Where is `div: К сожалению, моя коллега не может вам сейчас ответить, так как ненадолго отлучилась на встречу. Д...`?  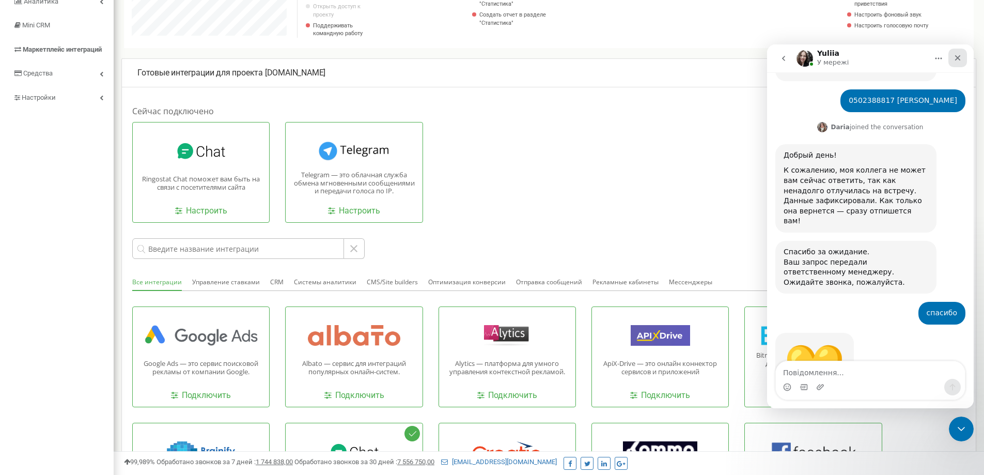 div: К сожалению, моя коллега не может вам сейчас ответить, так как ненадолго отлучилась на встречу. Д... is located at coordinates (89, 151).